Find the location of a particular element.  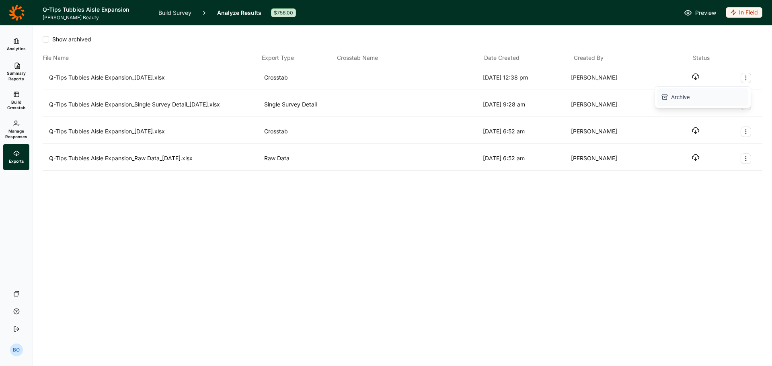

span: Show archived is located at coordinates (70, 39).